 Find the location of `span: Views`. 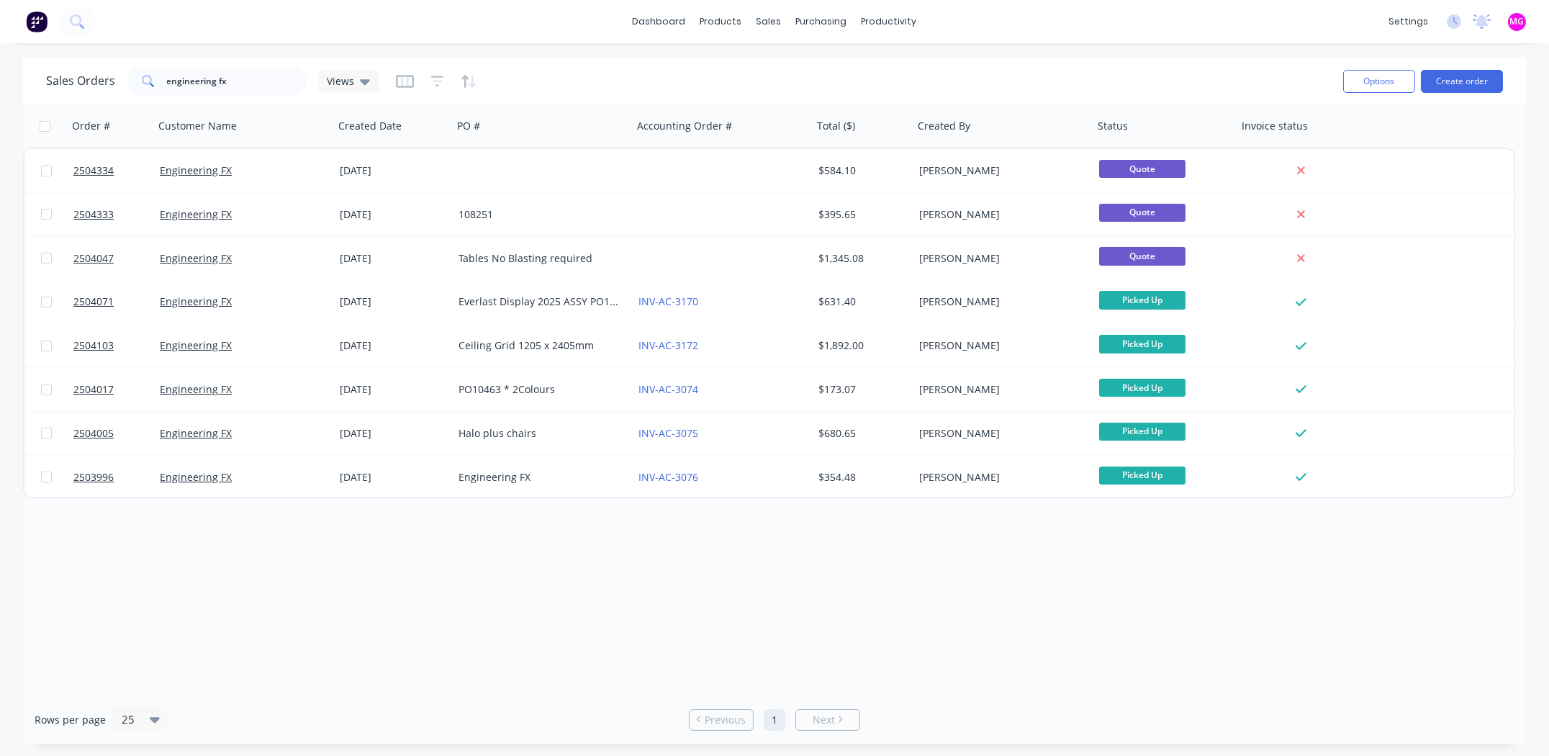

span: Views is located at coordinates (340, 81).